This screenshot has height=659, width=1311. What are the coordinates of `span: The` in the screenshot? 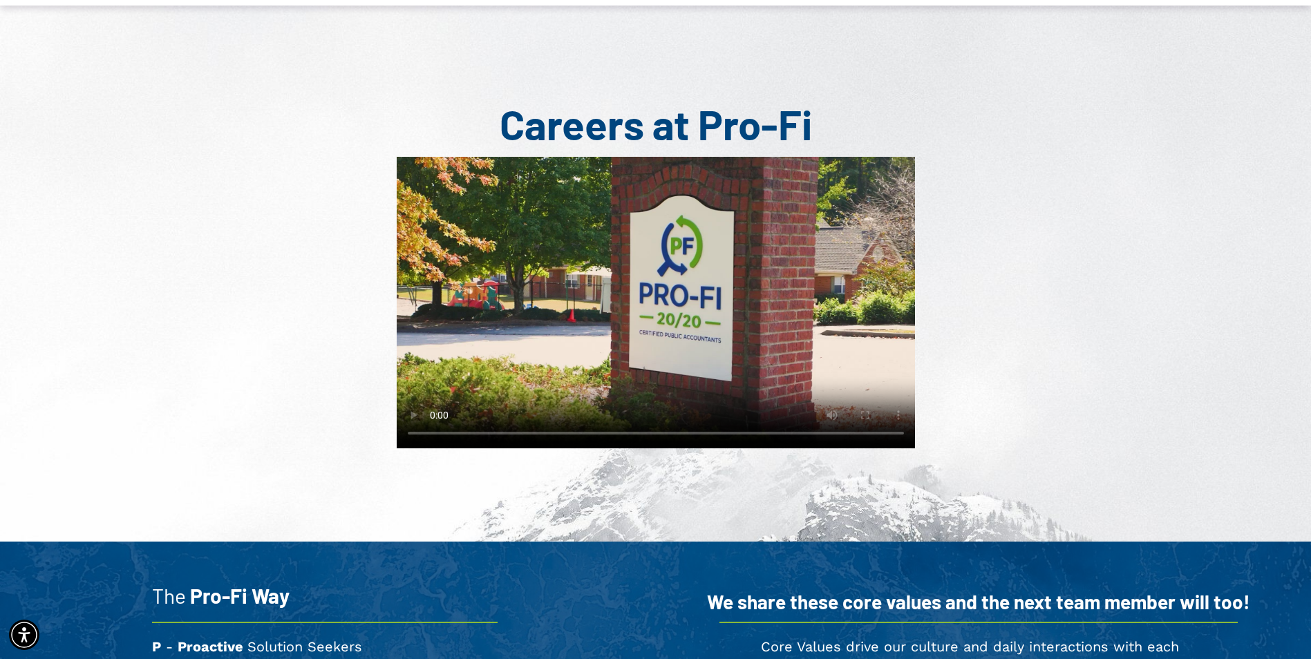 It's located at (169, 596).